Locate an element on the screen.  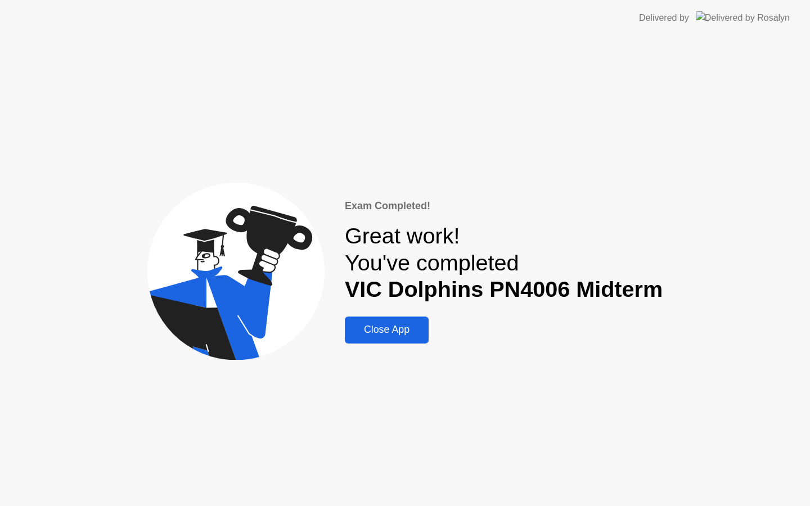
b: VIC Dolphins PN4006 Midterm is located at coordinates (503, 289).